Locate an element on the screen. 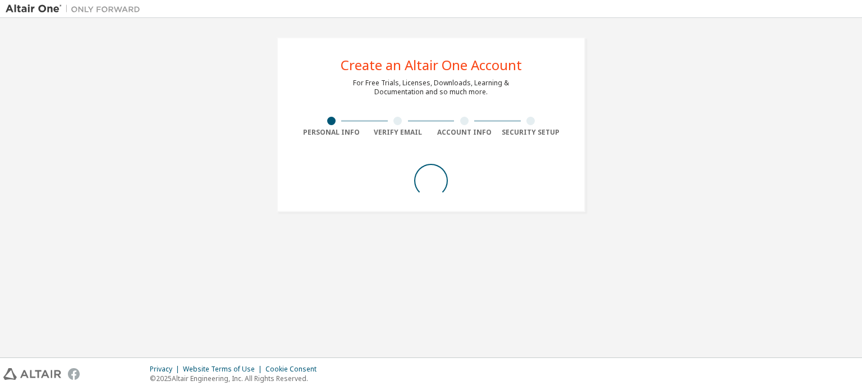 The width and height of the screenshot is (862, 390). img: Altair One is located at coordinates (76, 9).